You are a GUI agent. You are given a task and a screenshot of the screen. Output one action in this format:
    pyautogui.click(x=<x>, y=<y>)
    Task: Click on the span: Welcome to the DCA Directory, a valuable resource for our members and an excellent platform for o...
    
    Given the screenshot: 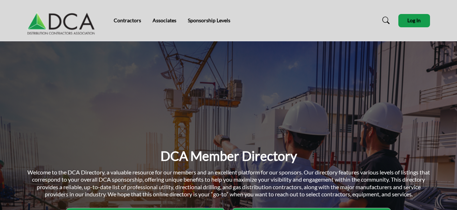 What is the action you would take?
    pyautogui.click(x=228, y=183)
    